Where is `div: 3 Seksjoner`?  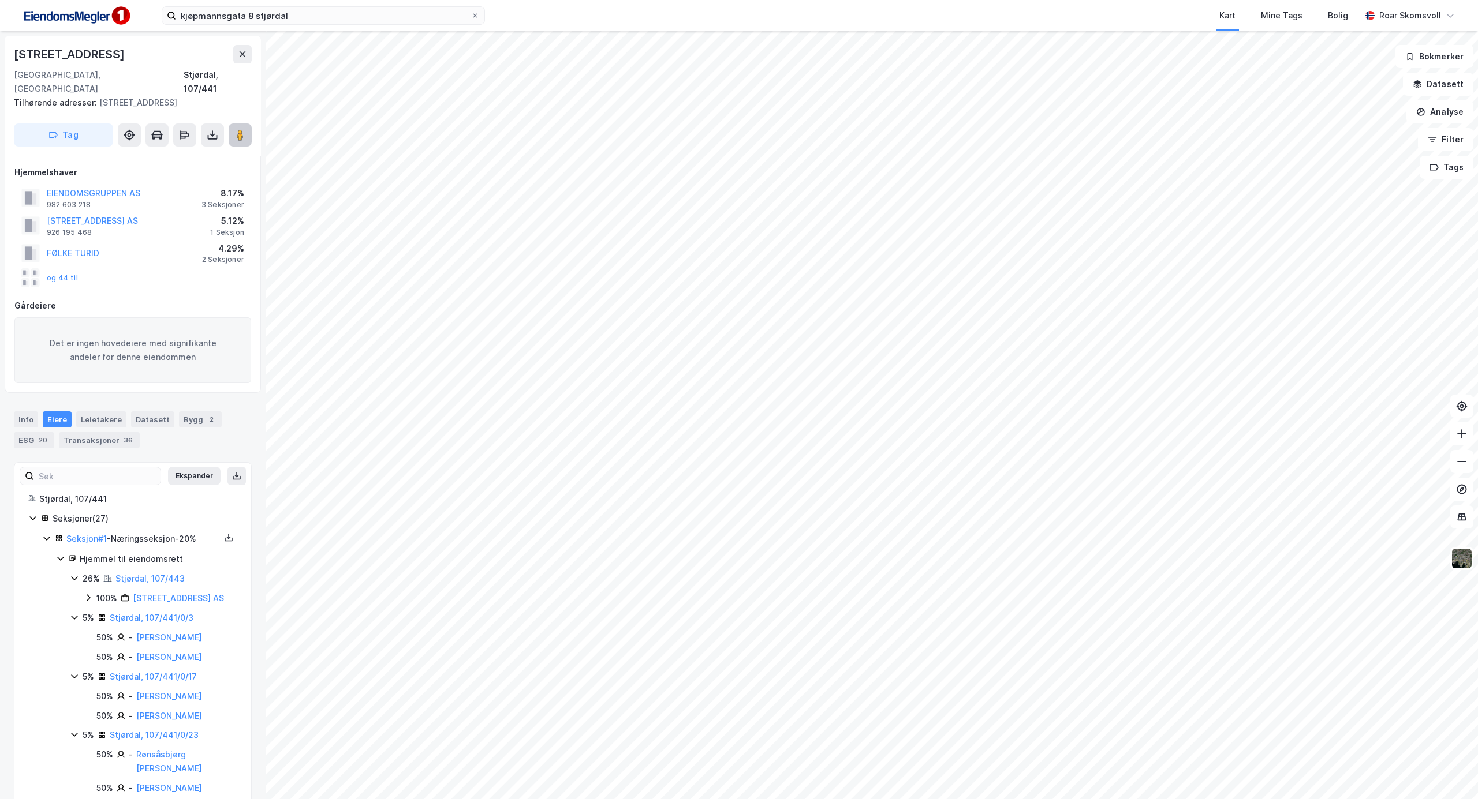 div: 3 Seksjoner is located at coordinates (223, 205).